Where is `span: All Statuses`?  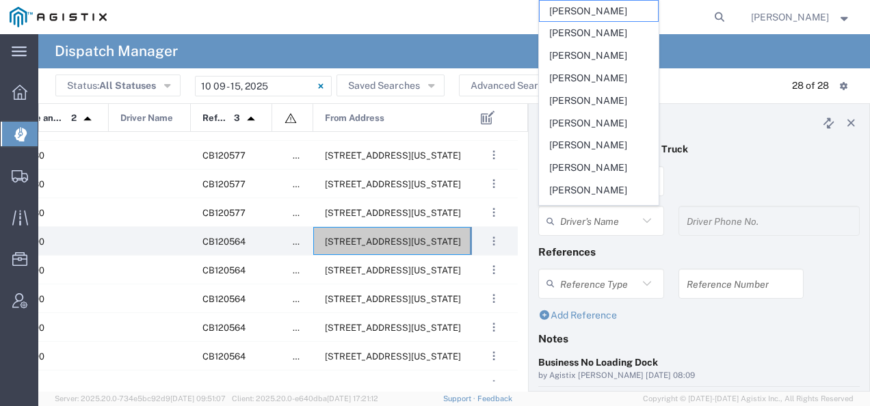
span: All Statuses is located at coordinates (127, 86).